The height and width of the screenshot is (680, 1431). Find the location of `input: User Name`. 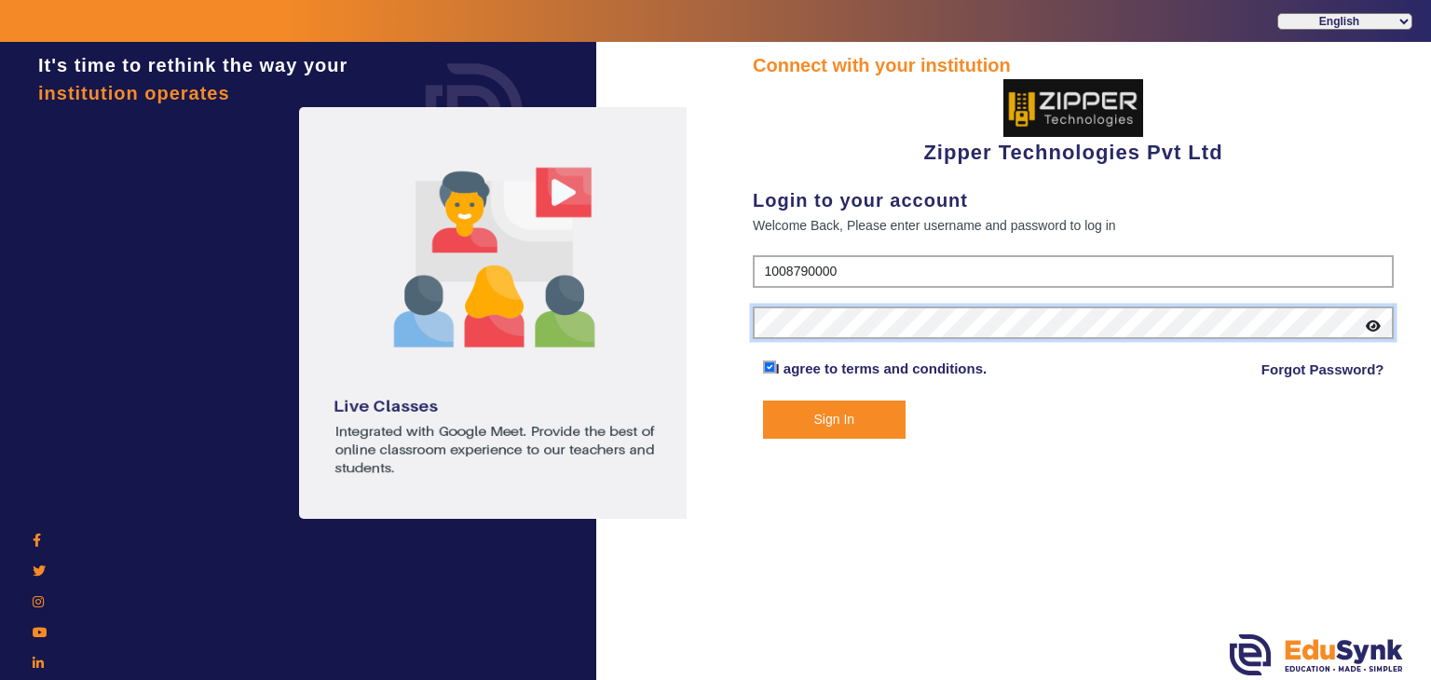

input: User Name is located at coordinates (1074, 272).